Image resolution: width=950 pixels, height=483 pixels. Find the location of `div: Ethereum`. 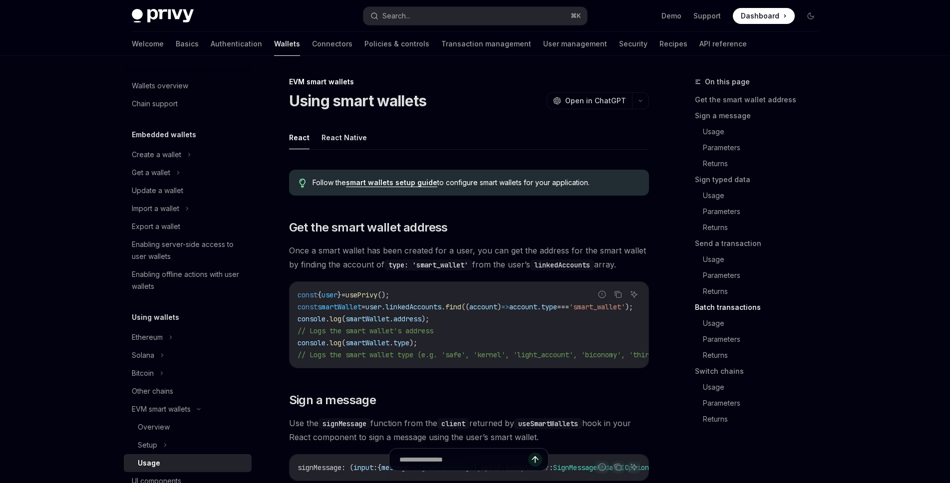

div: Ethereum is located at coordinates (147, 337).